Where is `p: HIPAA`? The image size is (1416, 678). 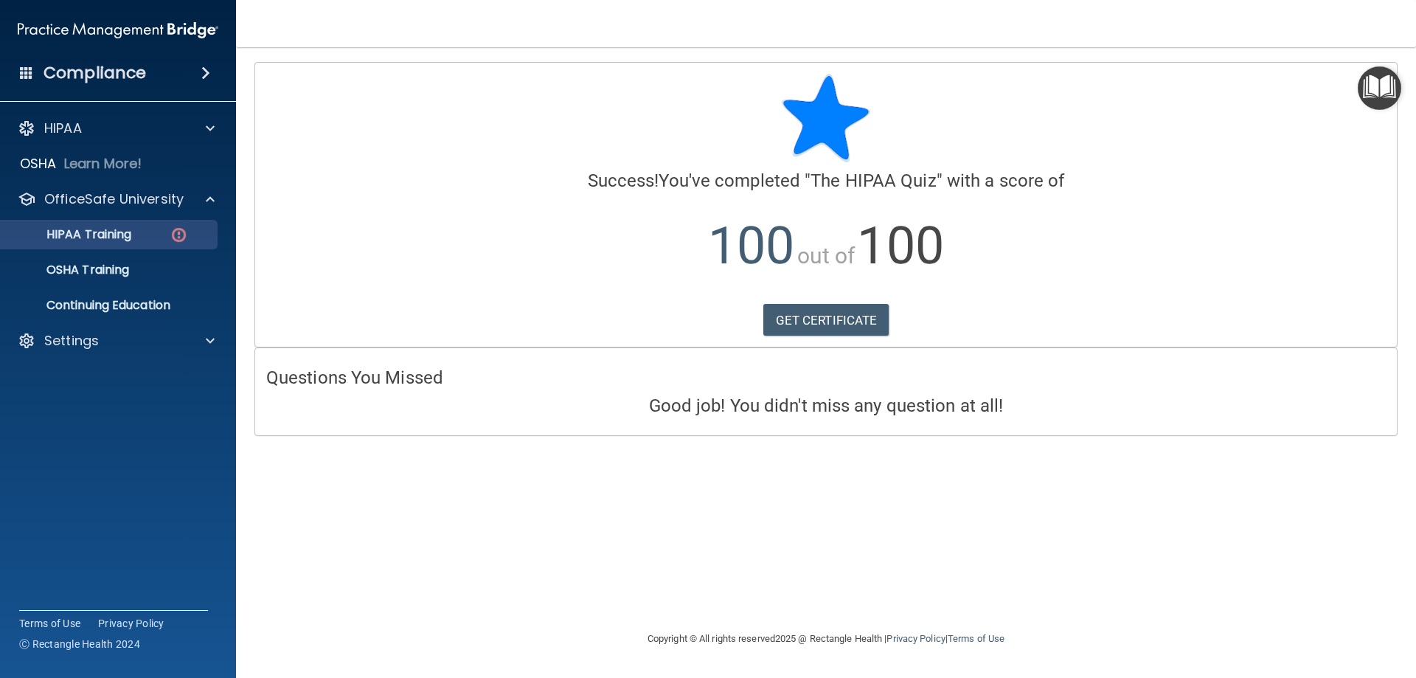 p: HIPAA is located at coordinates (63, 128).